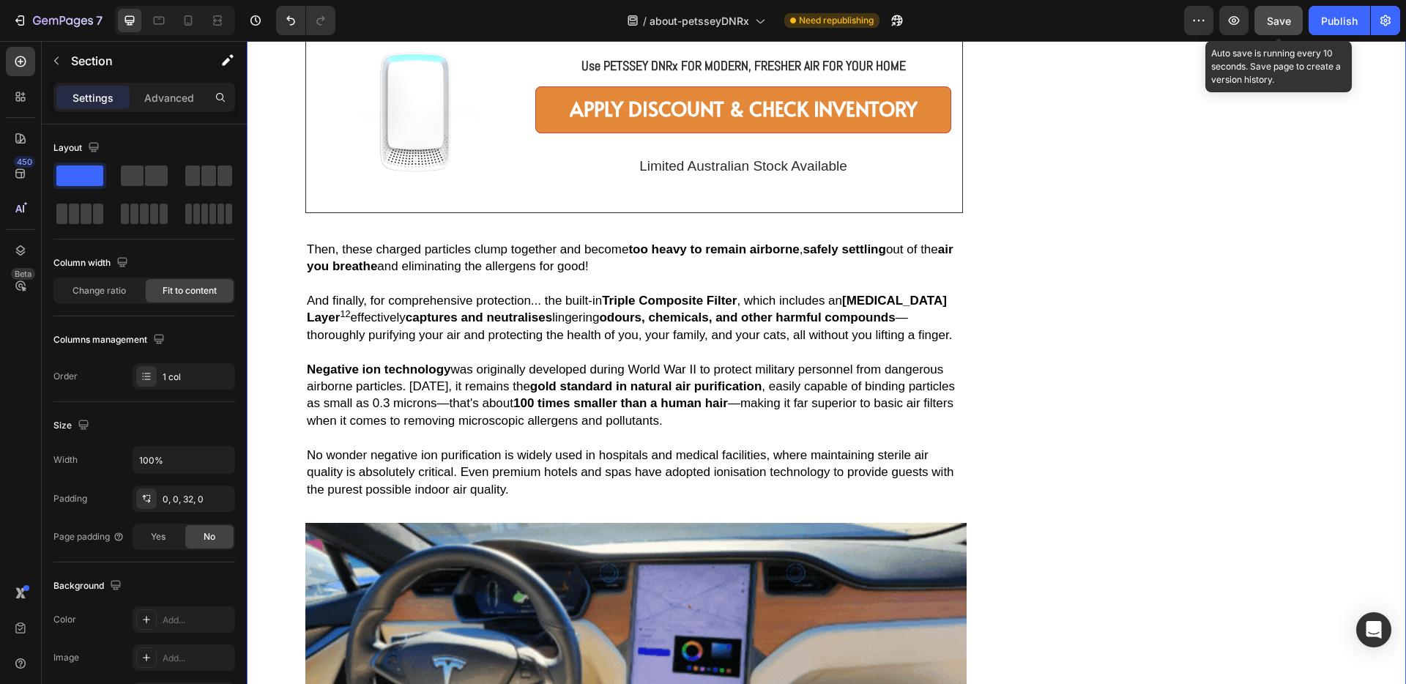 The height and width of the screenshot is (684, 1406). Describe the element at coordinates (496, 24) in the screenshot. I see `strong: Use PETSSEY DNRx FOR MODERN, FRESHER AIR FOR YOUR HOME` at that location.